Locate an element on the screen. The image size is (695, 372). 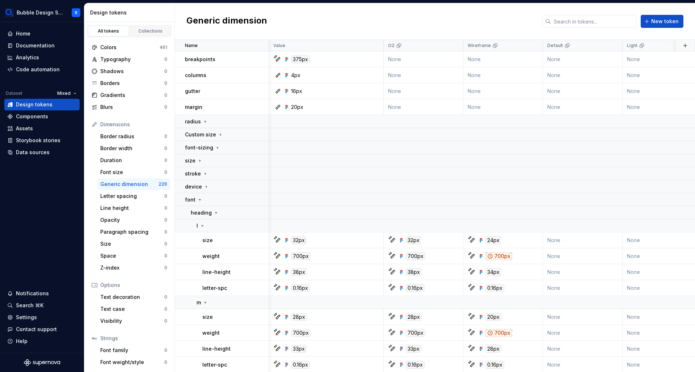
div: Border width is located at coordinates (132, 148).